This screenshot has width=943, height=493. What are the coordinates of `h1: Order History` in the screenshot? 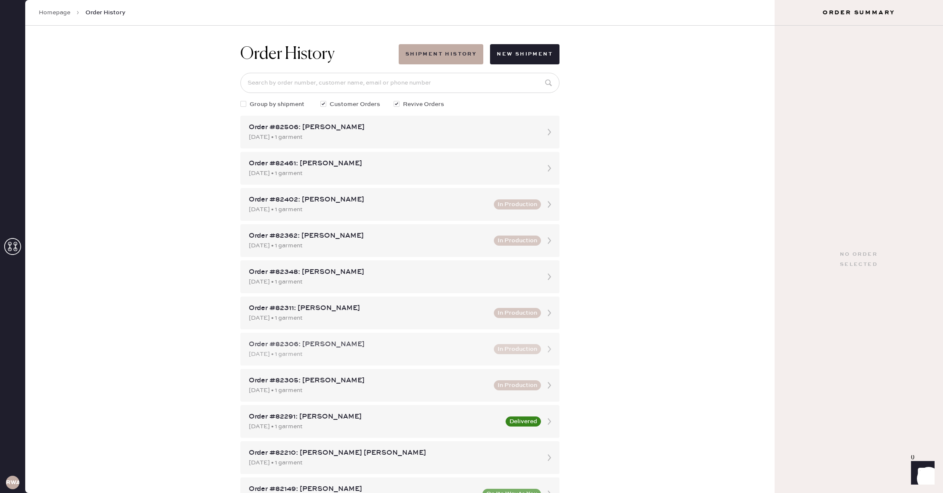 It's located at (288, 54).